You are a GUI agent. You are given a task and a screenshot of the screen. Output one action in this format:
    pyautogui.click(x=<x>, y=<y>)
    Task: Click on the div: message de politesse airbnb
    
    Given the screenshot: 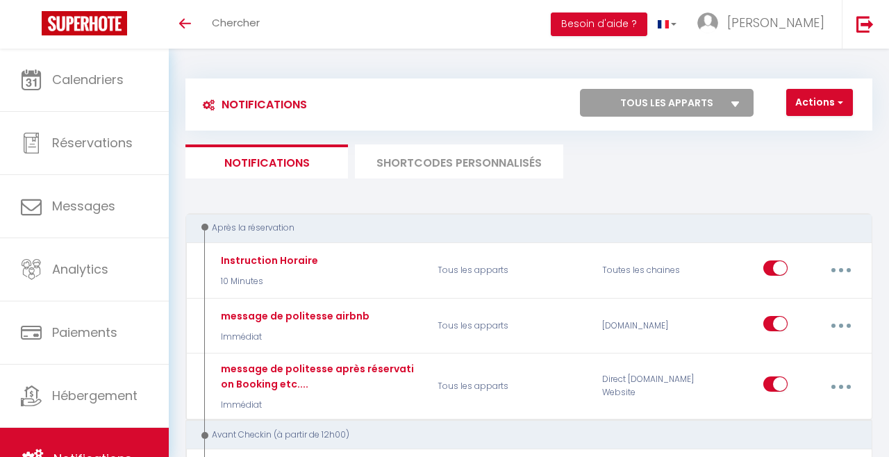 What is the action you would take?
    pyautogui.click(x=293, y=316)
    